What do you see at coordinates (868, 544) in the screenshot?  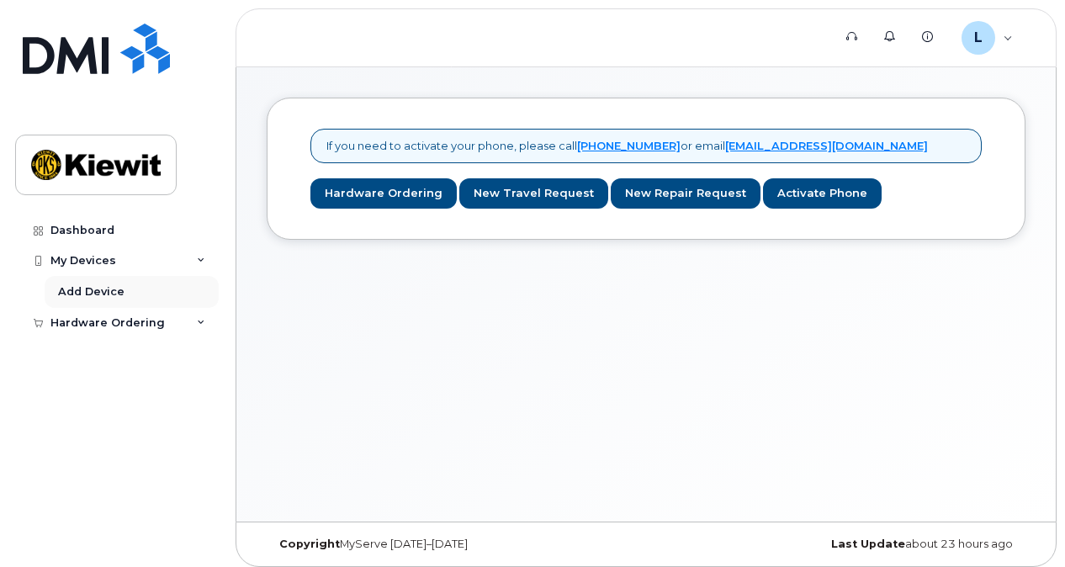 I see `strong: Last Update` at bounding box center [868, 544].